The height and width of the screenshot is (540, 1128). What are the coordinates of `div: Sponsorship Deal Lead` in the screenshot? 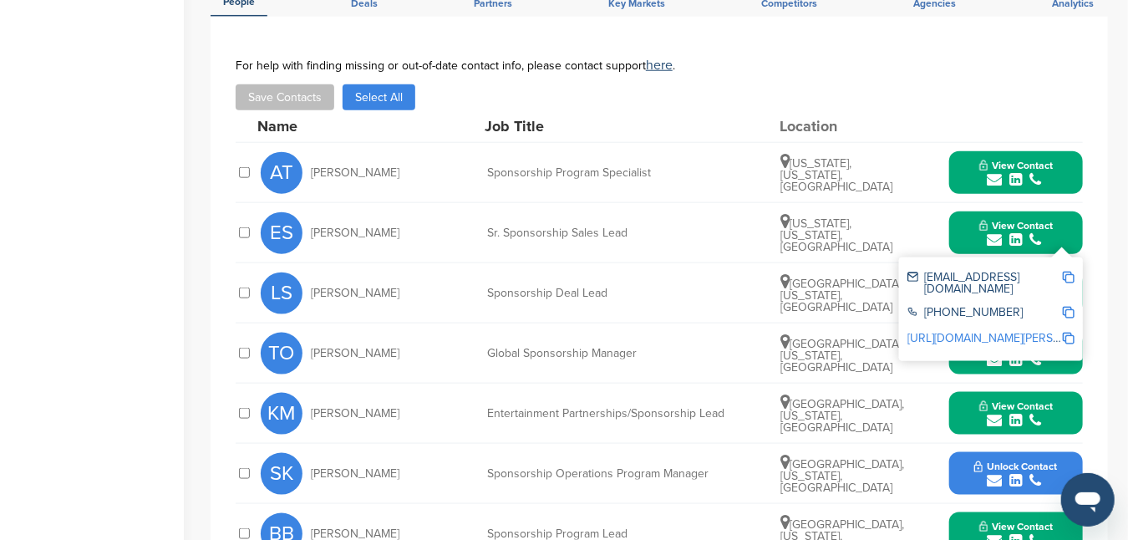 It's located at (613, 293).